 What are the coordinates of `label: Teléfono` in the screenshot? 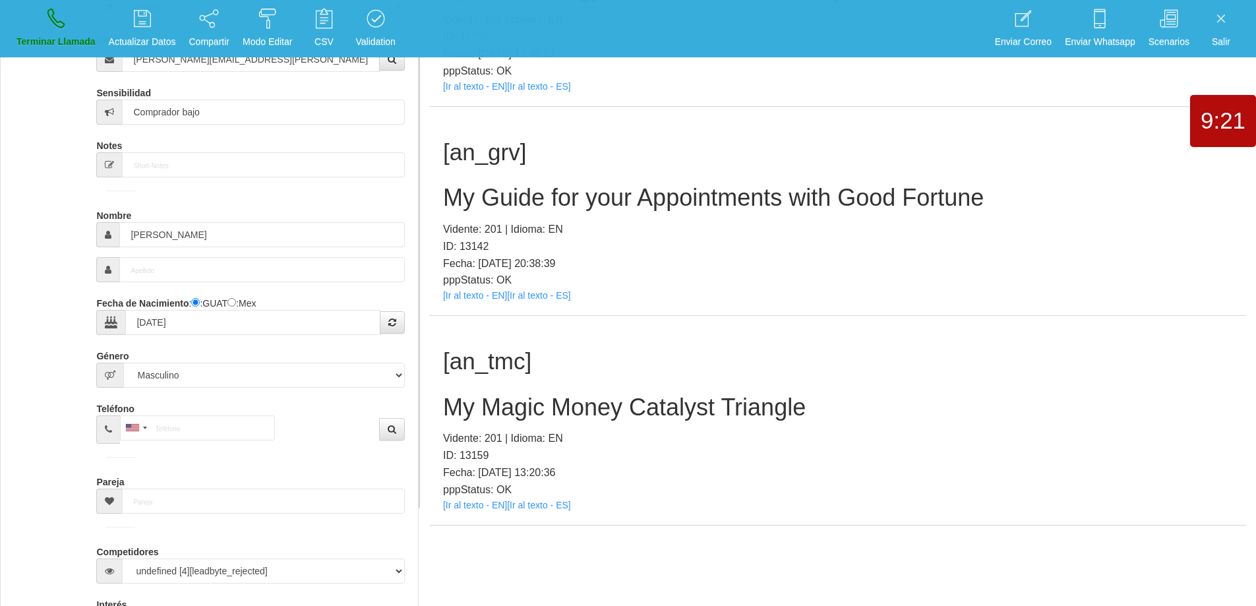 It's located at (115, 406).